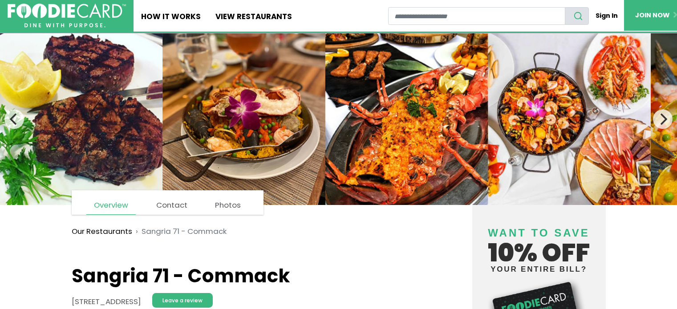 The height and width of the screenshot is (309, 677). I want to click on a: Our Restaurants, so click(102, 231).